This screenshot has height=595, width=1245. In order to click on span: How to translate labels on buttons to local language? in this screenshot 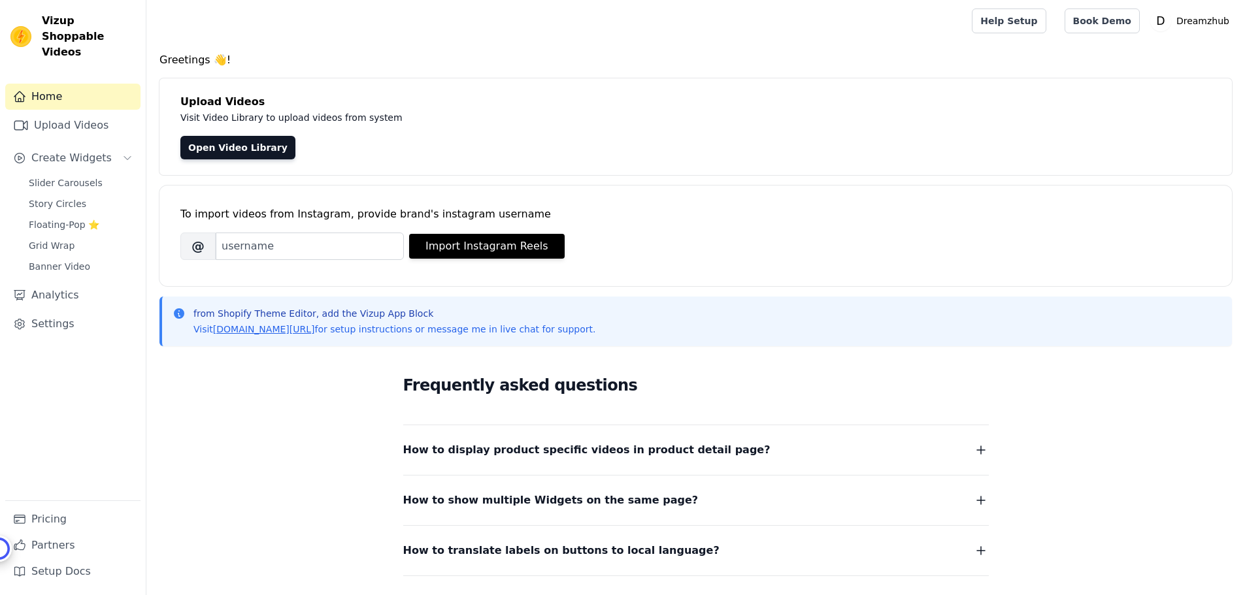, I will do `click(561, 551)`.